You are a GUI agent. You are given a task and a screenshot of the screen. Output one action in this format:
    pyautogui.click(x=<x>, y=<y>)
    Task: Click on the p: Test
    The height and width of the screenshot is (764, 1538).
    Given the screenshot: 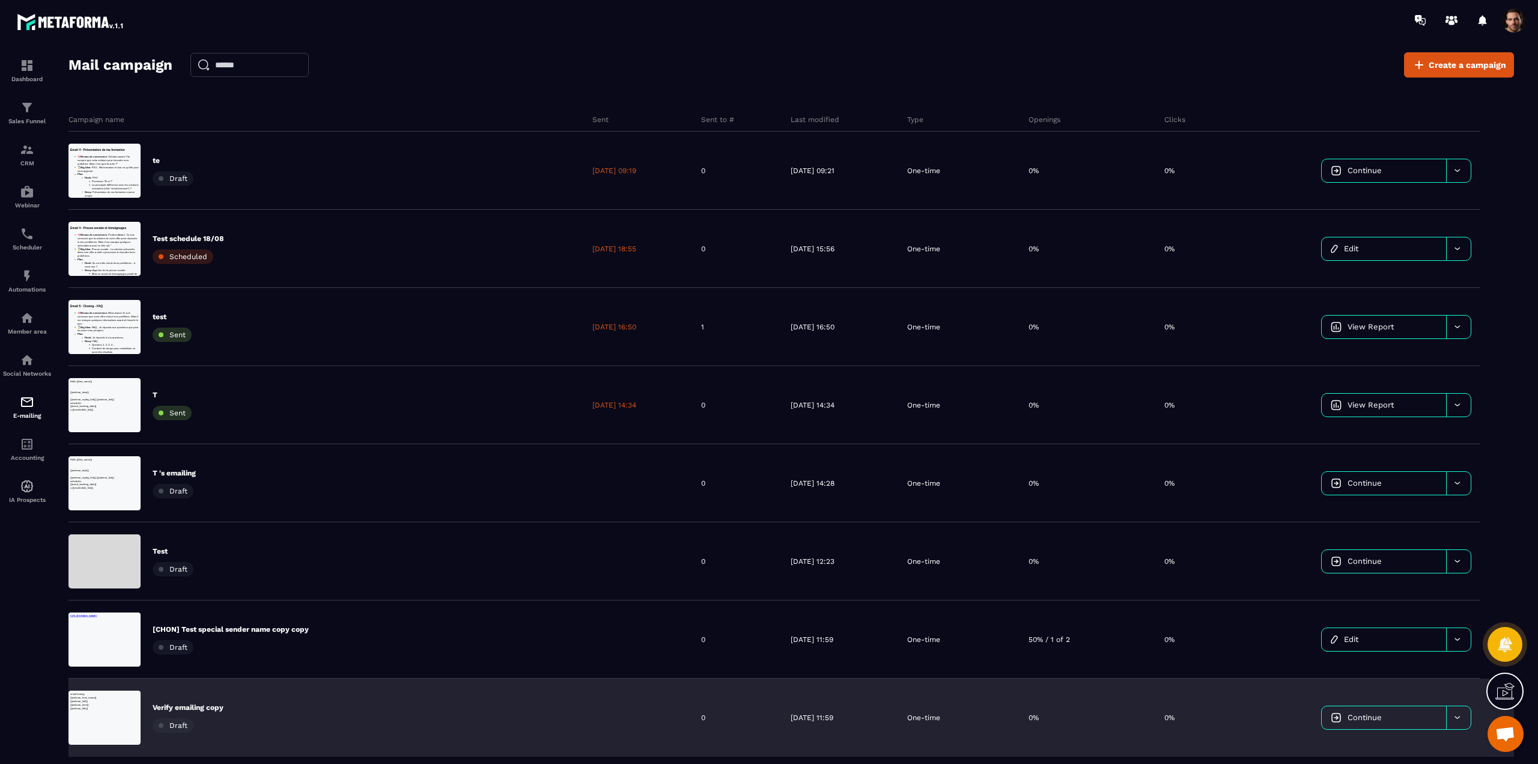 What is the action you would take?
    pyautogui.click(x=173, y=551)
    